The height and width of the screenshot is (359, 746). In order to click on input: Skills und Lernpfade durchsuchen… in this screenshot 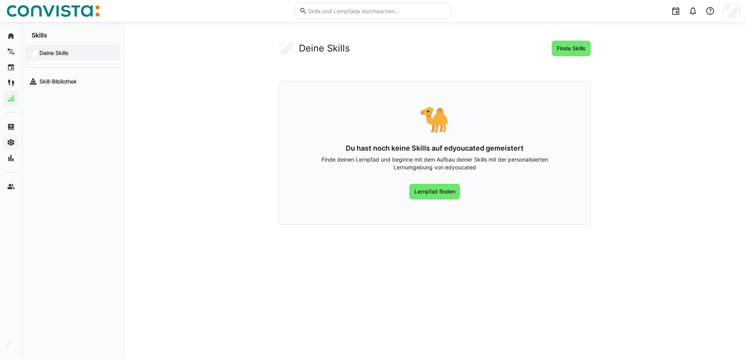, I will do `click(377, 11)`.